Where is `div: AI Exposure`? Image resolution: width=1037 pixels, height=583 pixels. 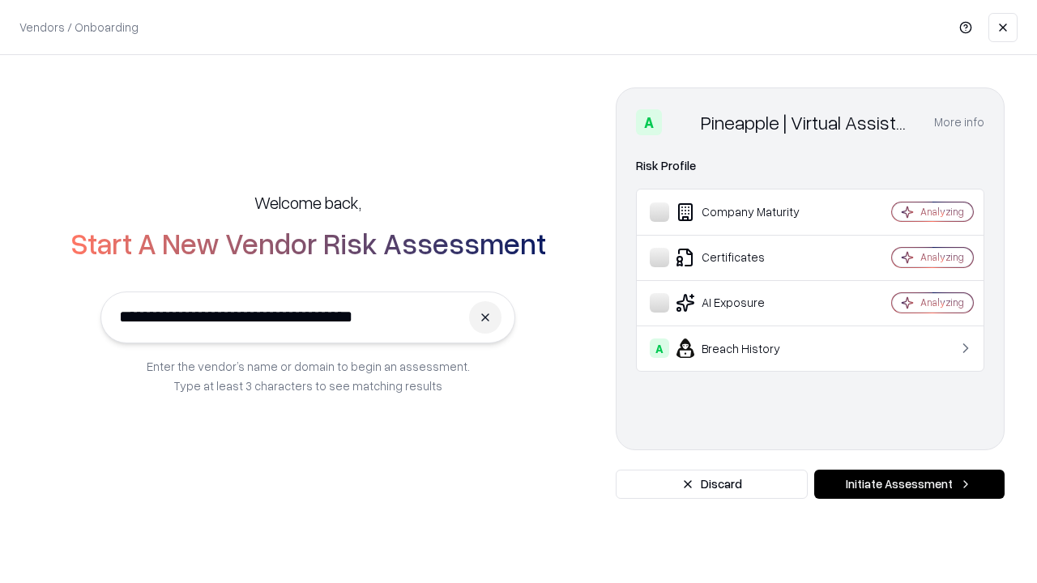 div: AI Exposure is located at coordinates (746, 303).